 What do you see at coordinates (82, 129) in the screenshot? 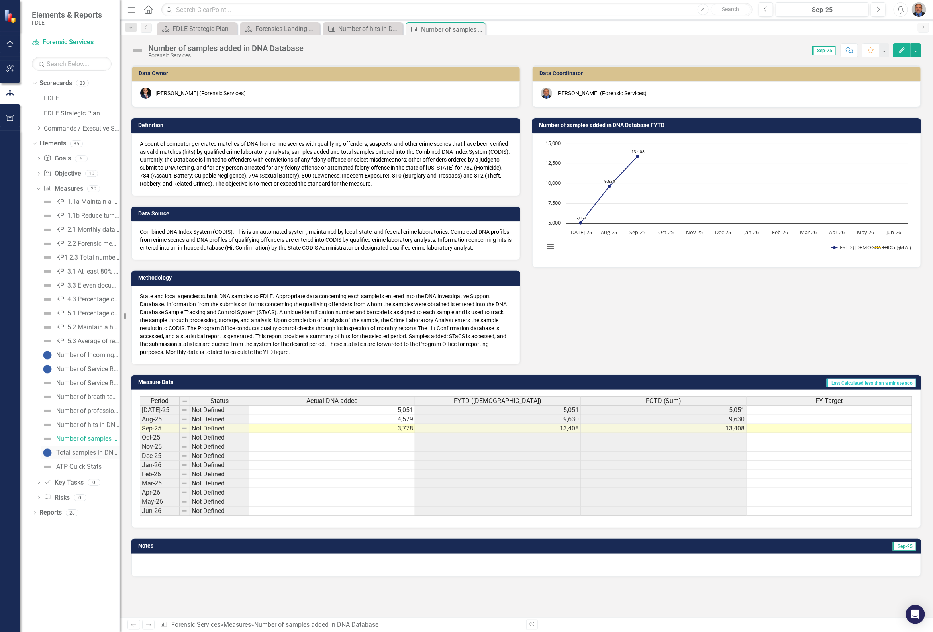
I see `a: Commands / Executive Support Branch` at bounding box center [82, 129].